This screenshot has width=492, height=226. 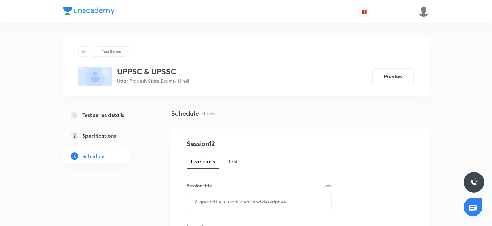 I want to click on button: avatar, so click(x=364, y=12).